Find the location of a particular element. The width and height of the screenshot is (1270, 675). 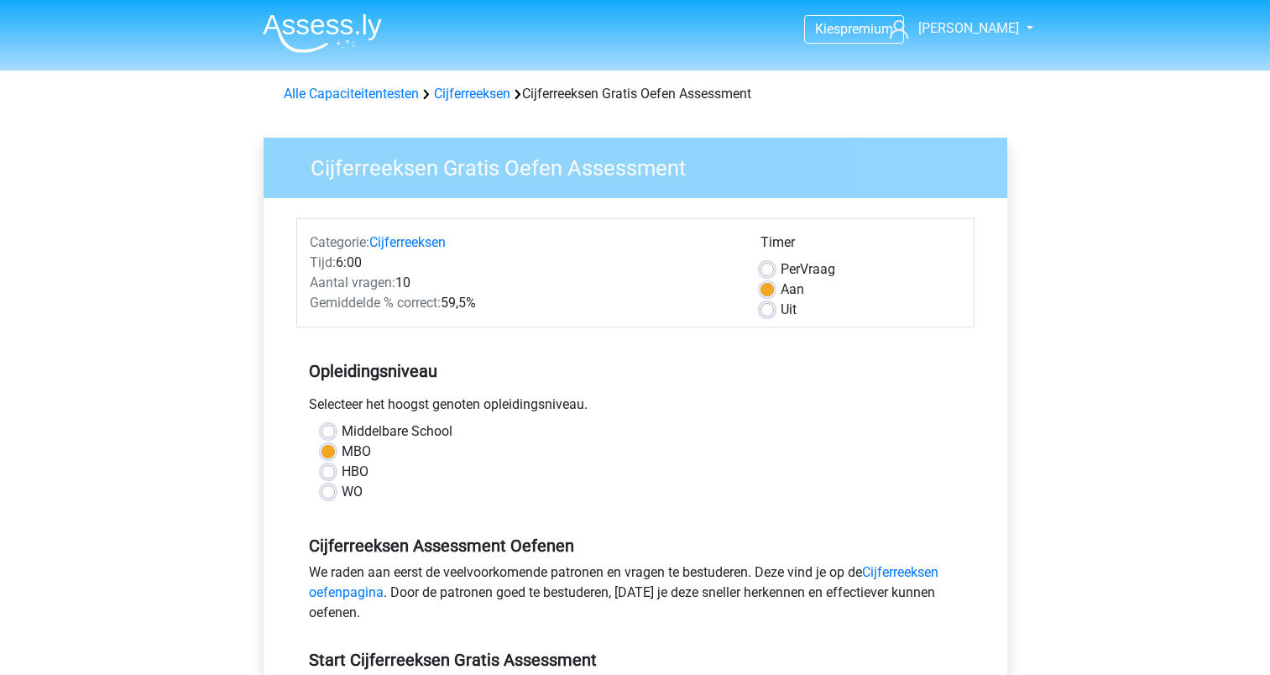

div: Selecteer het hoogst genoten opleidingsniveau. is located at coordinates (635, 408).